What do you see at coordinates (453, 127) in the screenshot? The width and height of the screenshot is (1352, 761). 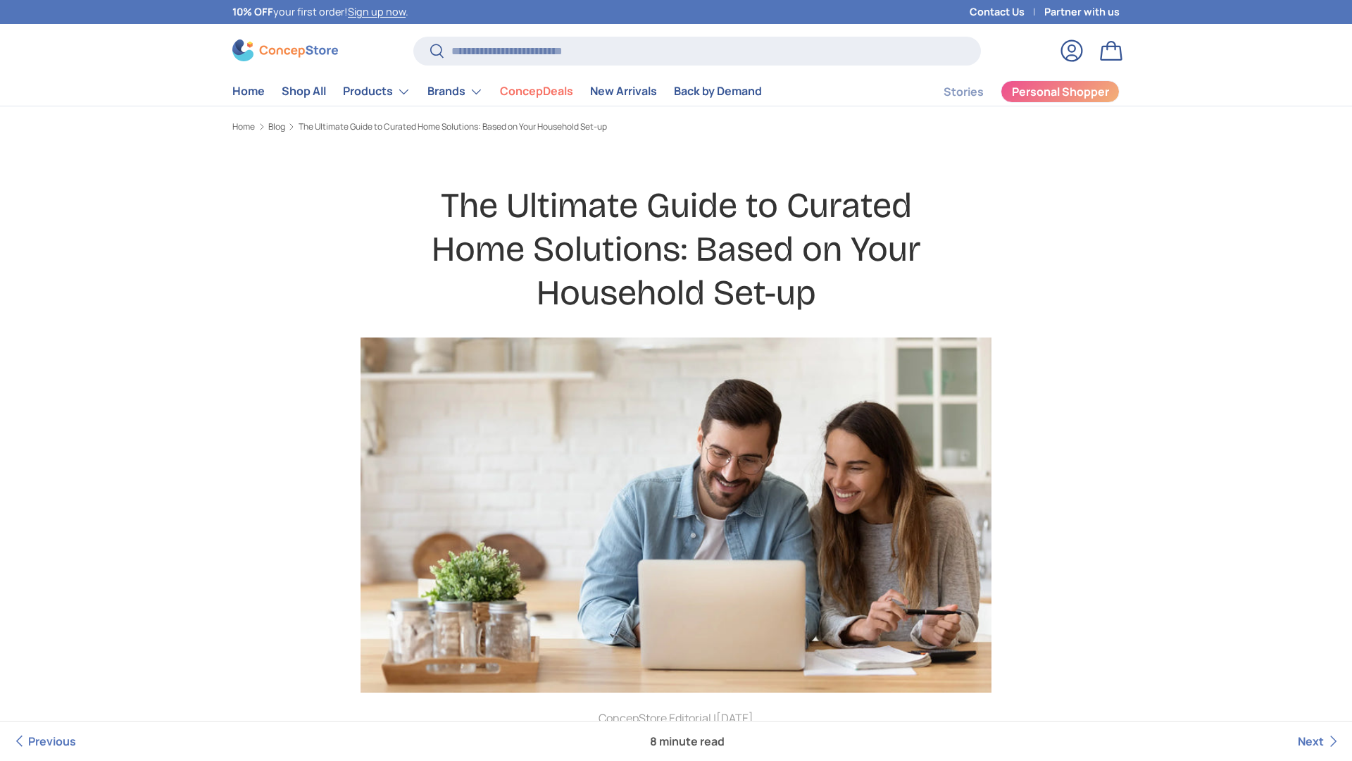 I see `a: The Ultimate Guide to Curated Home Solutions: Based on Your Household Set-up` at bounding box center [453, 127].